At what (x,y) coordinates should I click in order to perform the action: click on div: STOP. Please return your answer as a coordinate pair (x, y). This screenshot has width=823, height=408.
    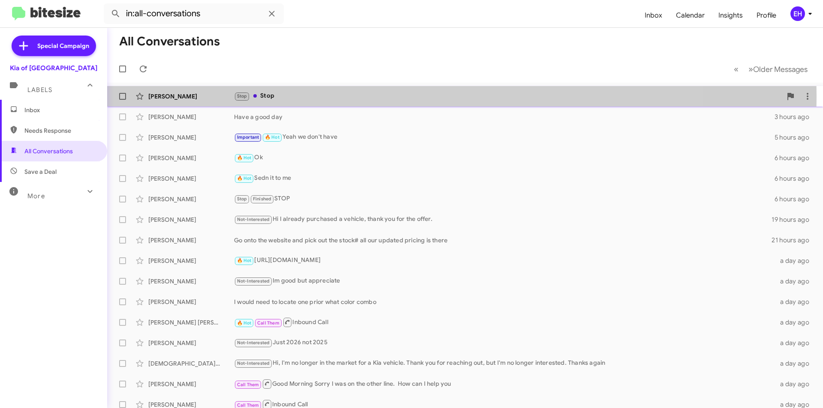
    Looking at the image, I should click on (504, 199).